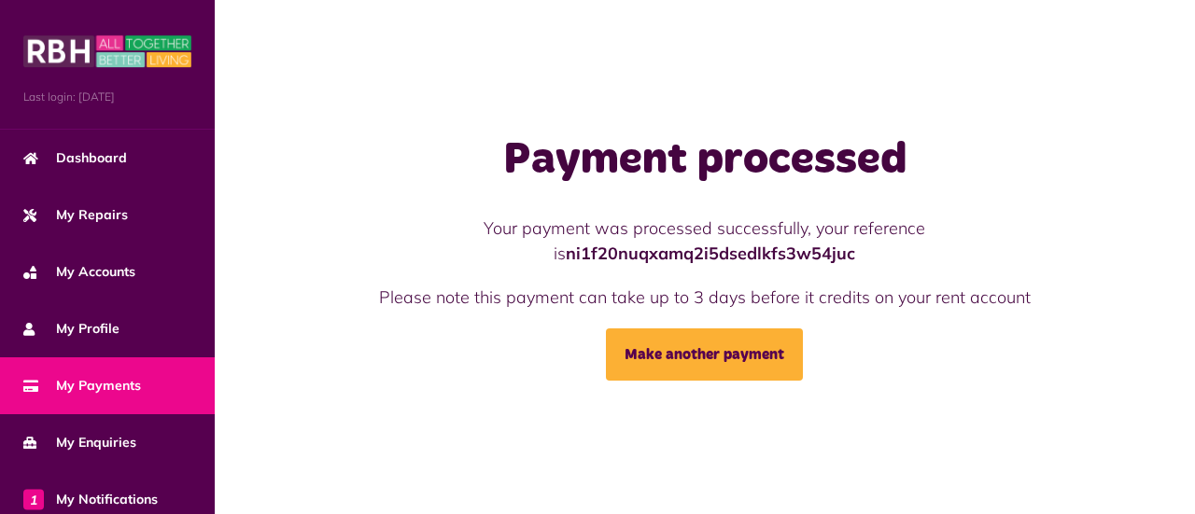 Image resolution: width=1195 pixels, height=514 pixels. What do you see at coordinates (71, 329) in the screenshot?
I see `span: My Profile` at bounding box center [71, 329].